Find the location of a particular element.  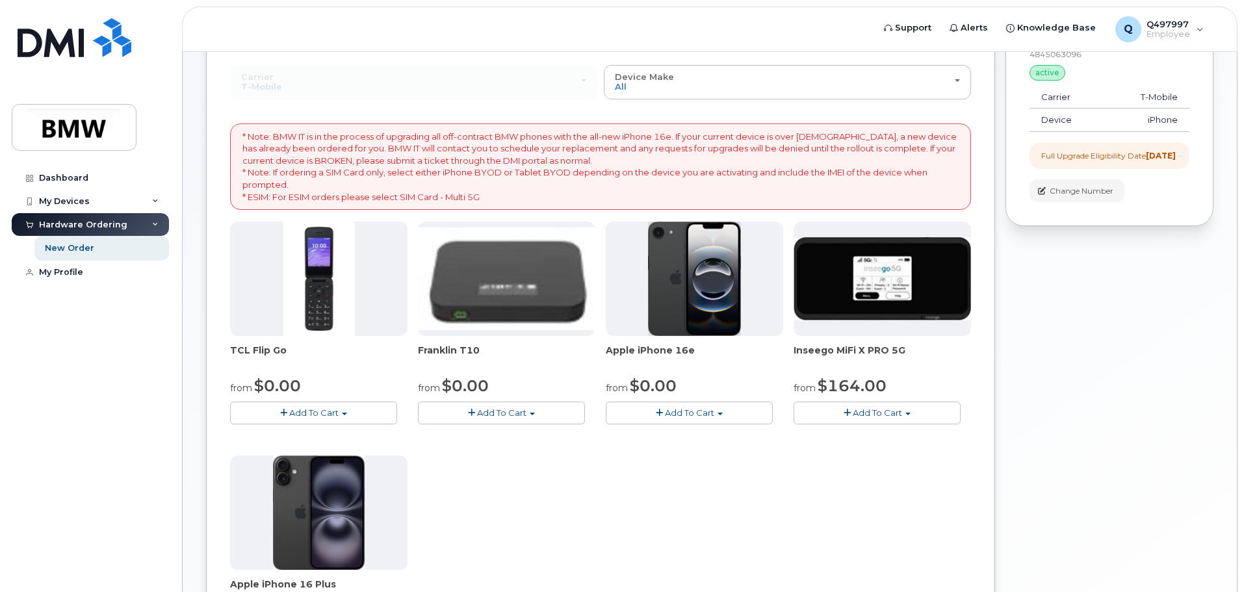

span: All is located at coordinates (621, 86).